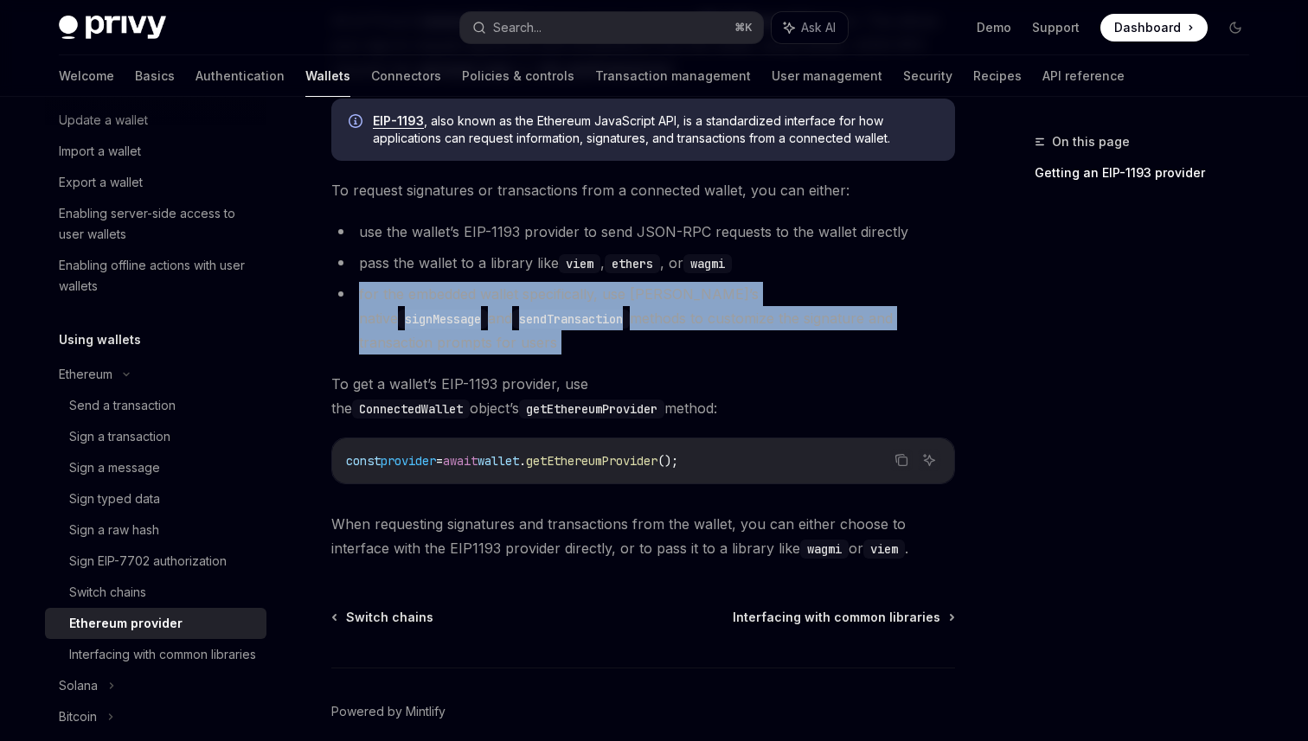 Image resolution: width=1308 pixels, height=741 pixels. Describe the element at coordinates (643, 232) in the screenshot. I see `li: use the wallet’s EIP-1193 provider to send JSON-RPC requests to the wallet directly` at that location.